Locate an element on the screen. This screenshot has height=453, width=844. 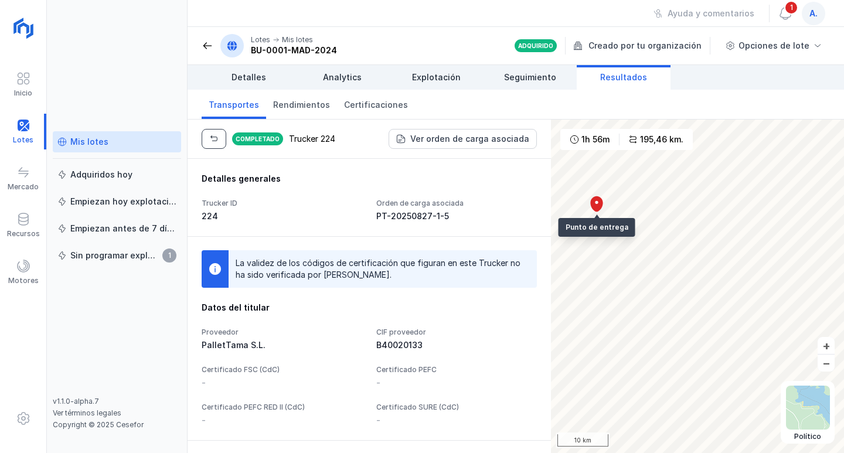
div: Certificado SURE (CdC) is located at coordinates (456, 407).